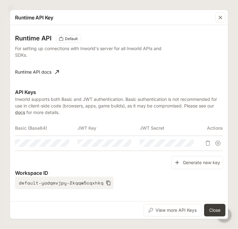 This screenshot has height=229, width=238. I want to click on button: View more API Keys, so click(172, 210).